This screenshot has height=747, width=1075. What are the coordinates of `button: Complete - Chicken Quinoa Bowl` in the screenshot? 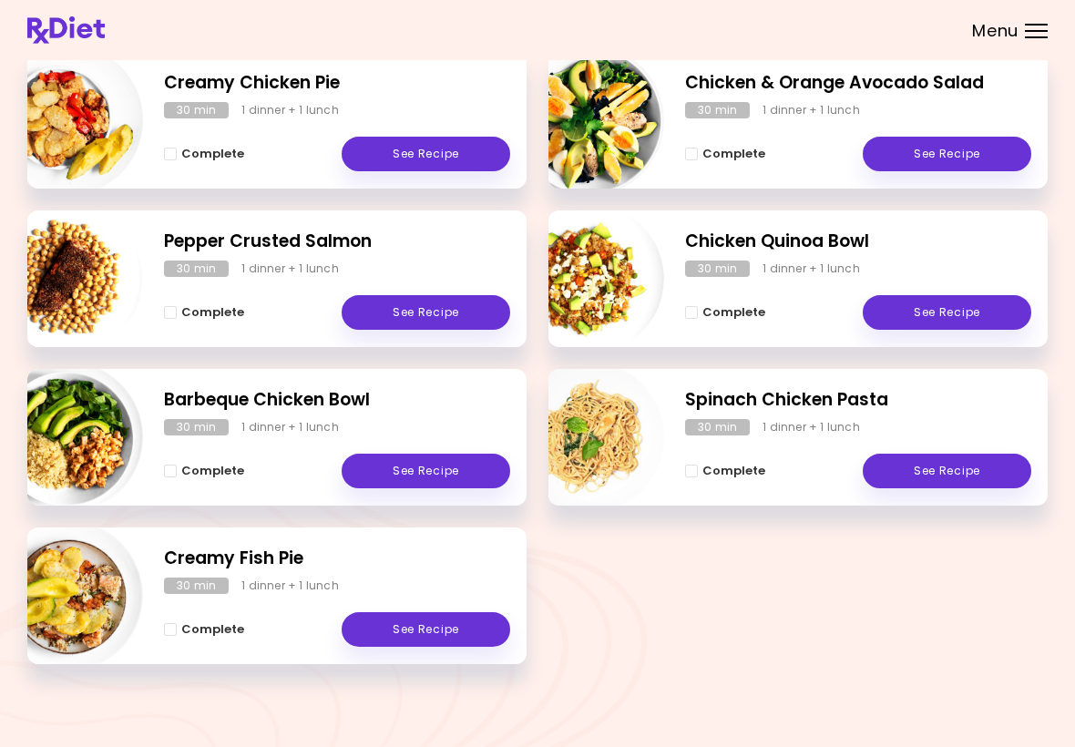 It's located at (725, 312).